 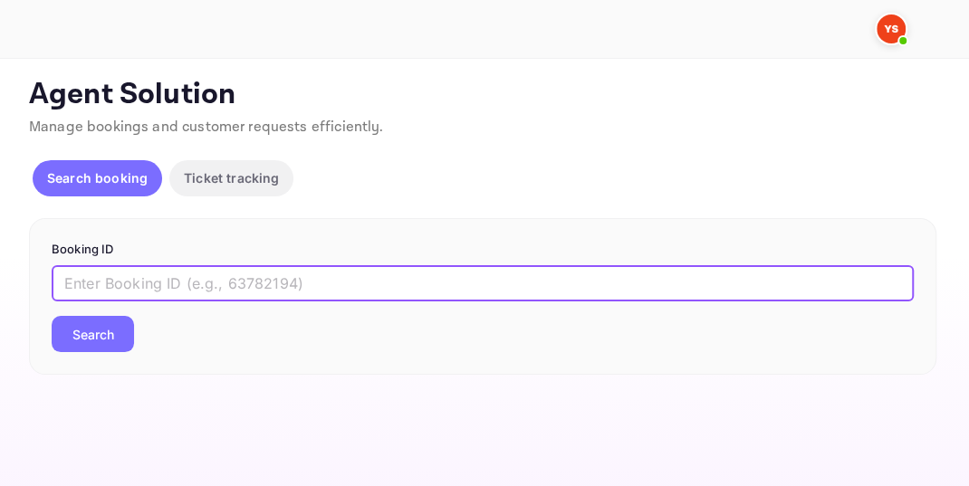 What do you see at coordinates (92, 334) in the screenshot?
I see `button: Search` at bounding box center [92, 334].